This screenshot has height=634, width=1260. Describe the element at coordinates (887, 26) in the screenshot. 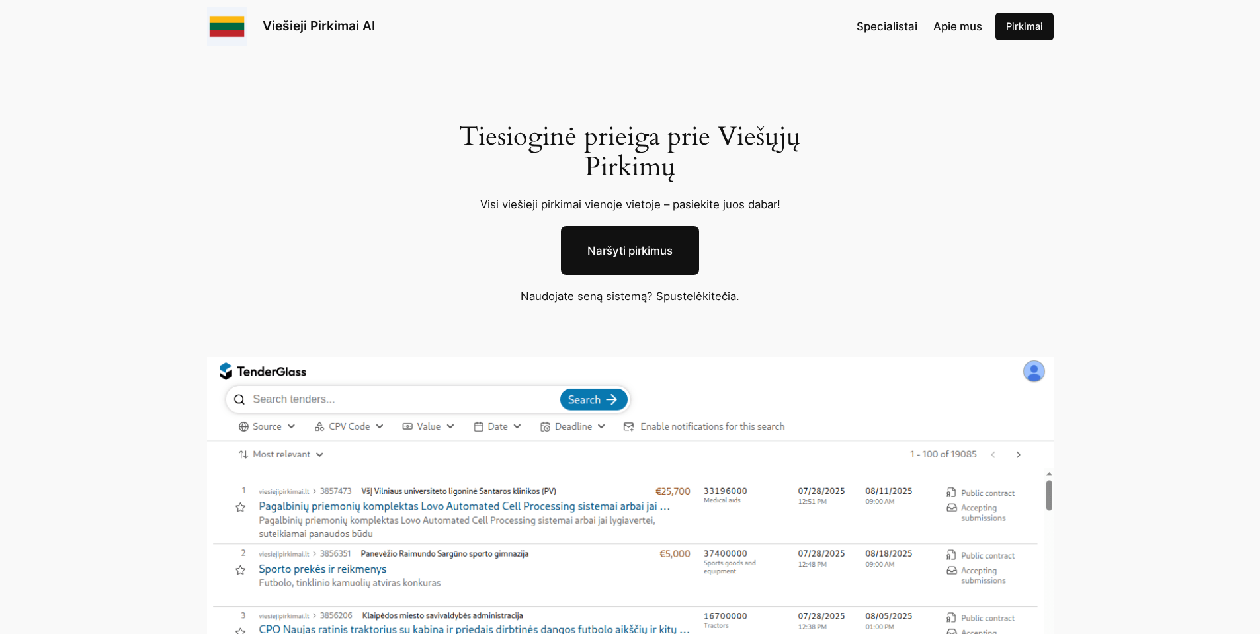

I see `a: Specialistai` at that location.